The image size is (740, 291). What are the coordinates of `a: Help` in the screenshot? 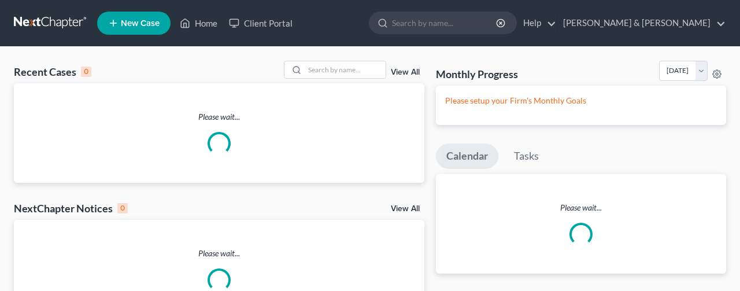 It's located at (536, 23).